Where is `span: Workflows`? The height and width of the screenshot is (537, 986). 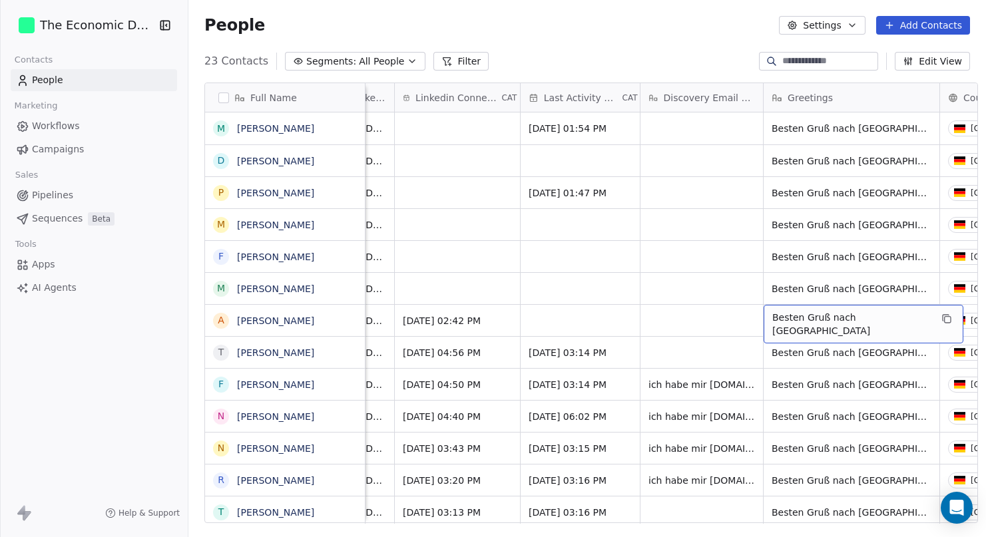 span: Workflows is located at coordinates (56, 126).